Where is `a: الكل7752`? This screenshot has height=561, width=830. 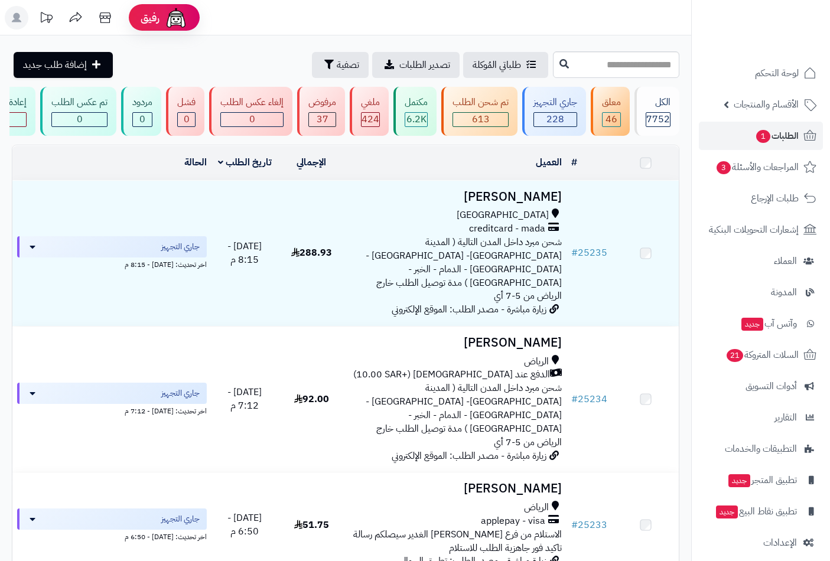 a: الكل7752 is located at coordinates (657, 111).